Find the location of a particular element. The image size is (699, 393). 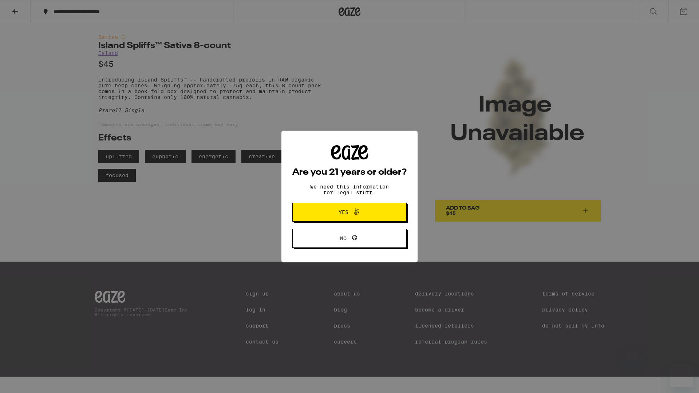

button: Yes is located at coordinates (350, 212).